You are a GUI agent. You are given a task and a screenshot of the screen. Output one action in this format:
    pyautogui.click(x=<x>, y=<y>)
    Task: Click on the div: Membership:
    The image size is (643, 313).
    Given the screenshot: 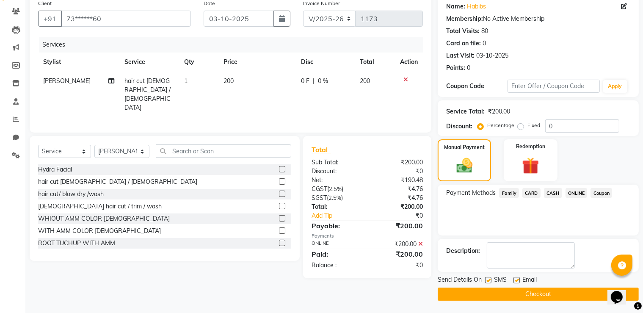 What is the action you would take?
    pyautogui.click(x=464, y=19)
    